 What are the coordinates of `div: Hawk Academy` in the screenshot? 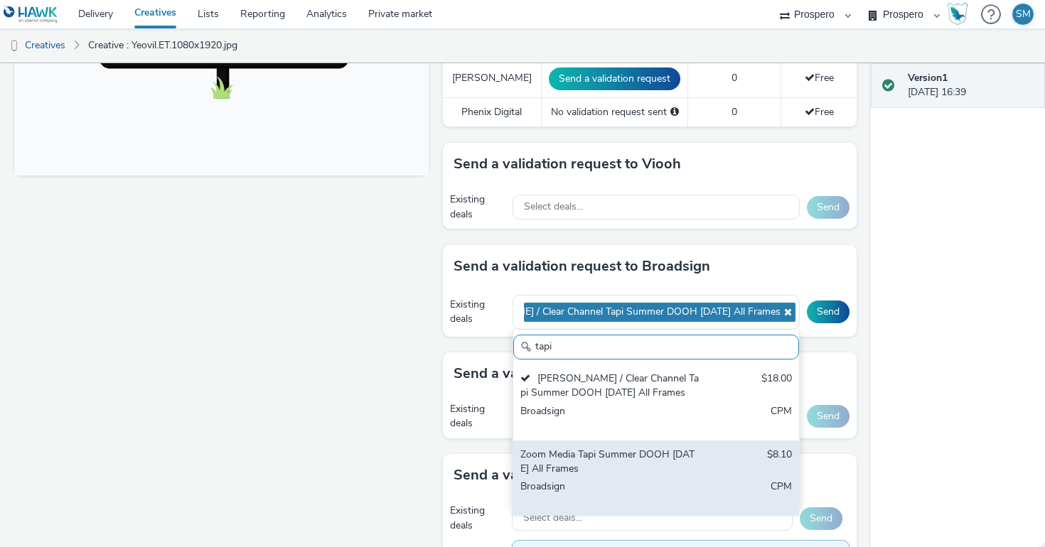 It's located at (957, 14).